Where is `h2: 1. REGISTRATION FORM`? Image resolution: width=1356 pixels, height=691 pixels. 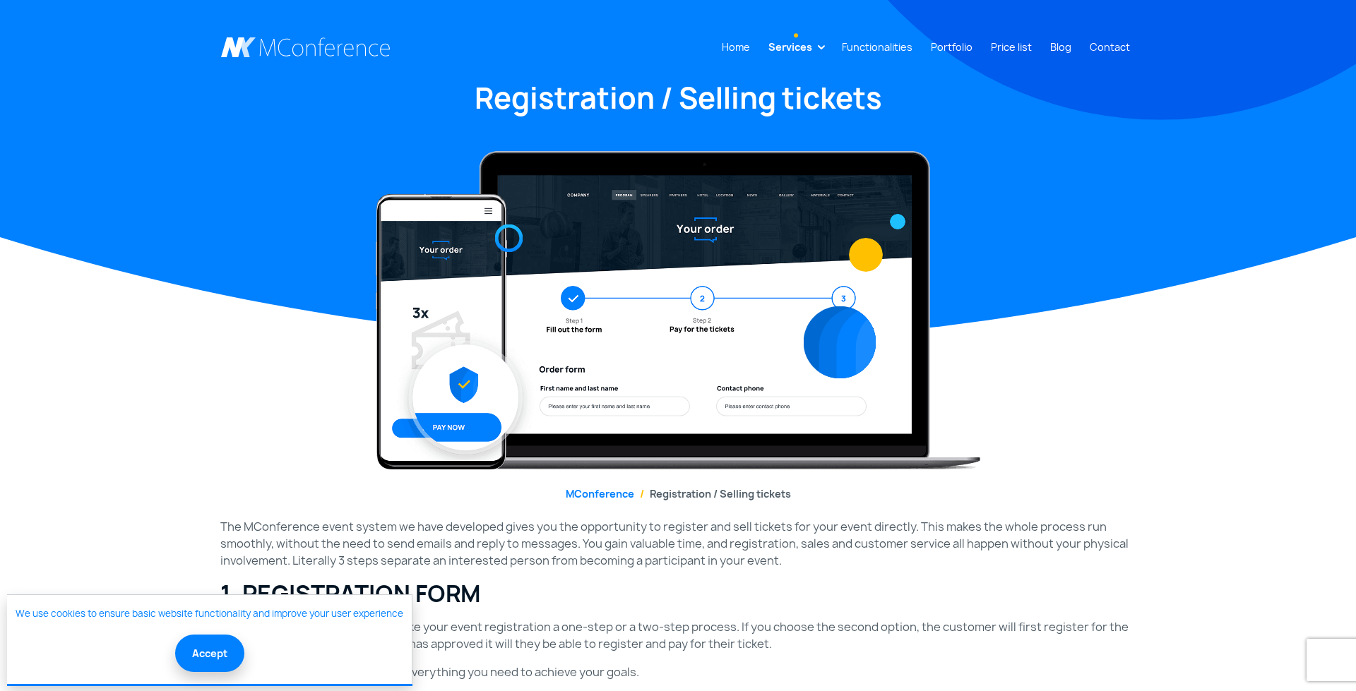 h2: 1. REGISTRATION FORM is located at coordinates (678, 594).